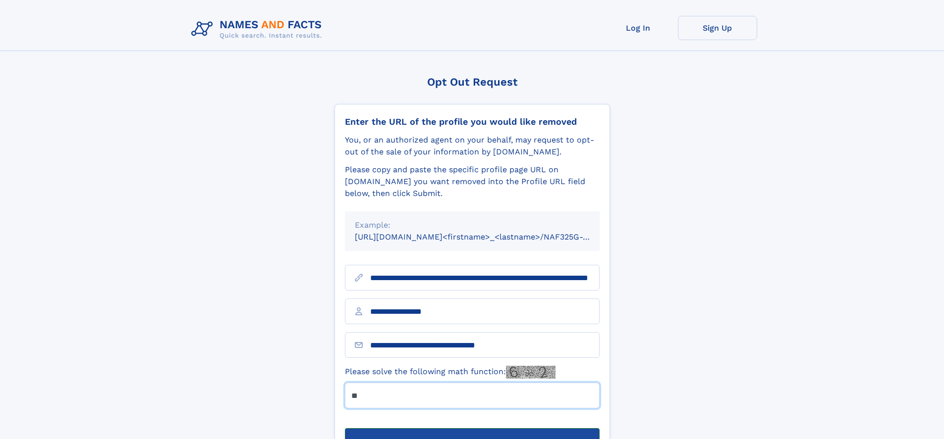 The image size is (944, 439). I want to click on div: Example:, so click(472, 225).